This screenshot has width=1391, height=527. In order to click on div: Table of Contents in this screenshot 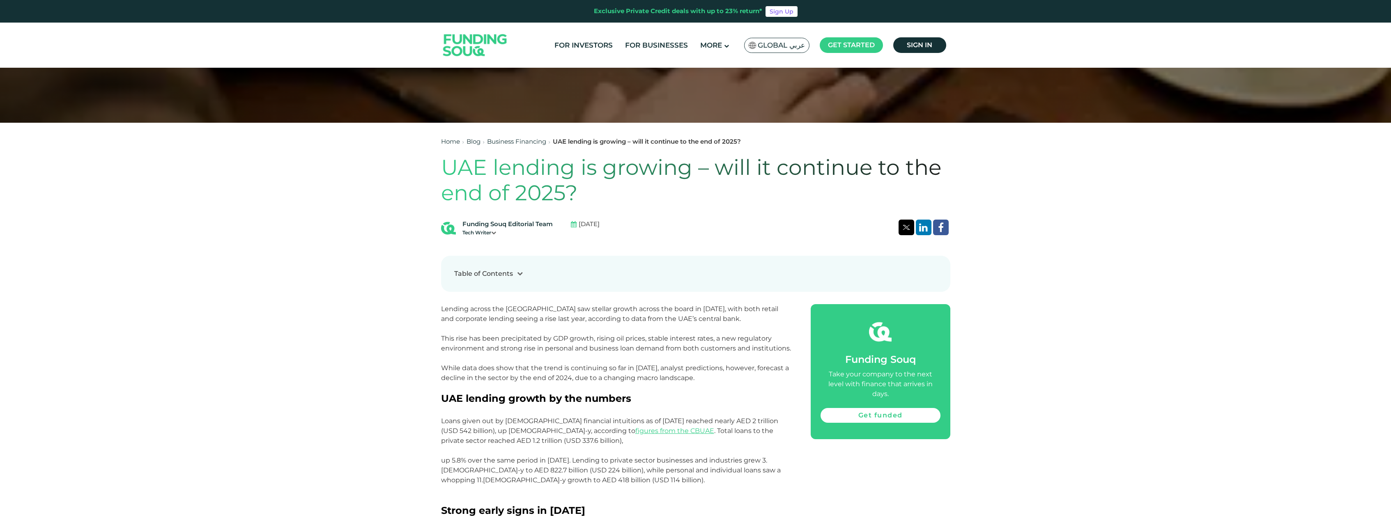, I will do `click(483, 274)`.